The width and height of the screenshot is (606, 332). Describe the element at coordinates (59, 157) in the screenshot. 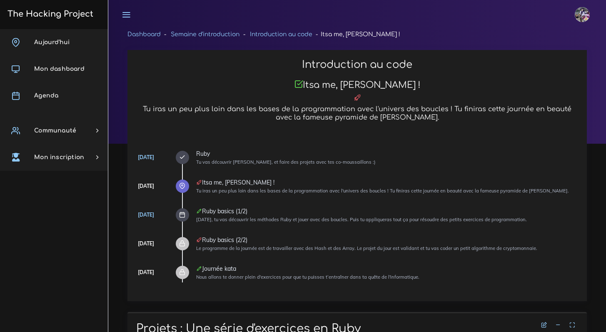

I see `span: Mon inscription` at that location.